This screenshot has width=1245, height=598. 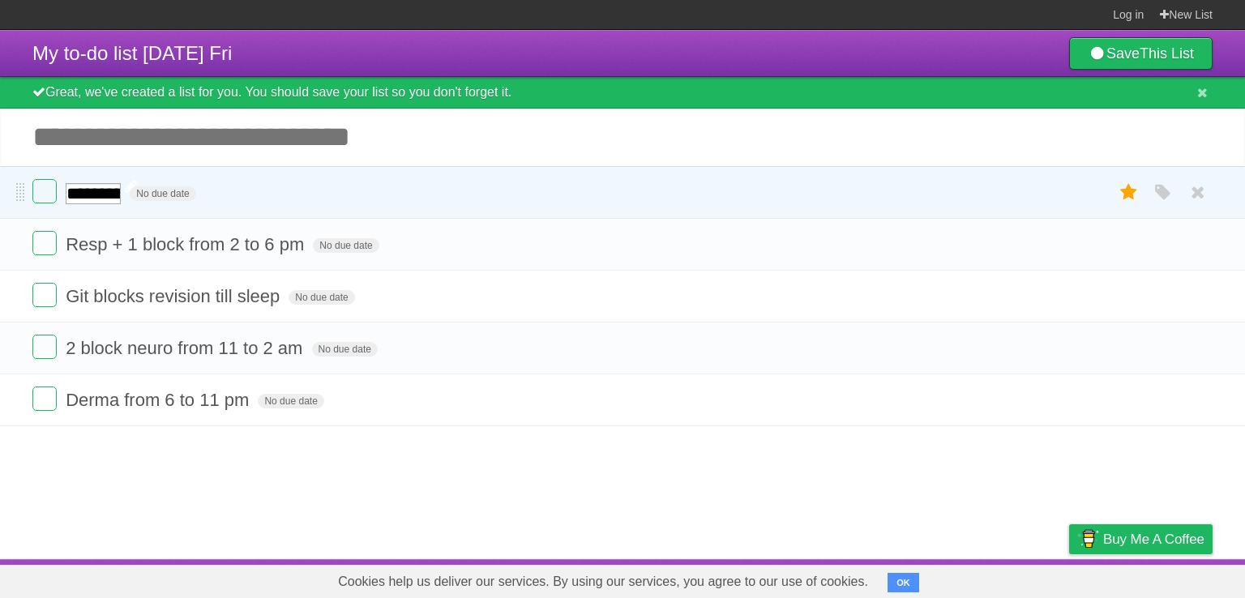 What do you see at coordinates (940, 579) in the screenshot?
I see `a: Developers` at bounding box center [940, 579].